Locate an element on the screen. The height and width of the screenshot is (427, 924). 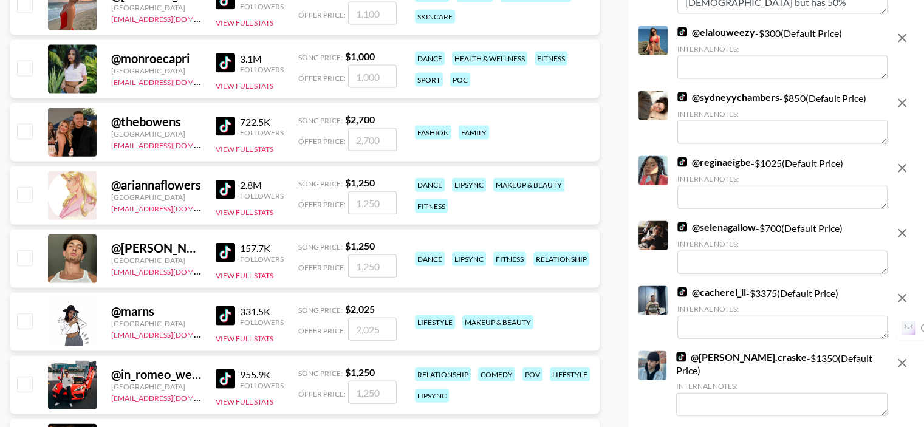
div: poc is located at coordinates (460, 80).